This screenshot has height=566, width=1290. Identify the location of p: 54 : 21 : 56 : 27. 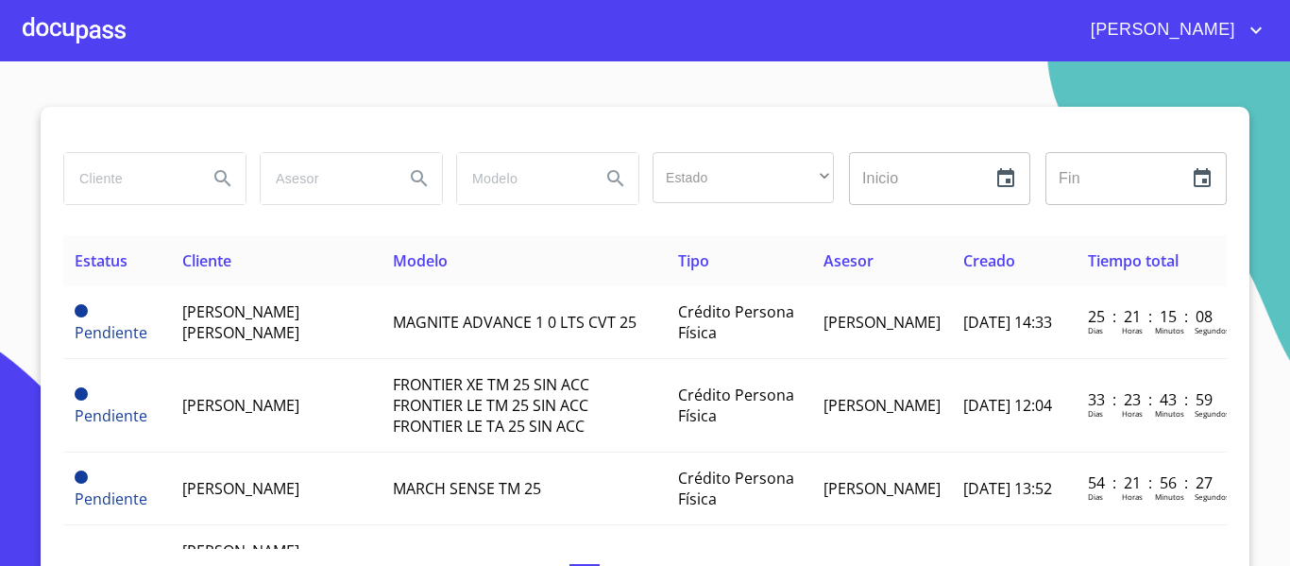
(1152, 483).